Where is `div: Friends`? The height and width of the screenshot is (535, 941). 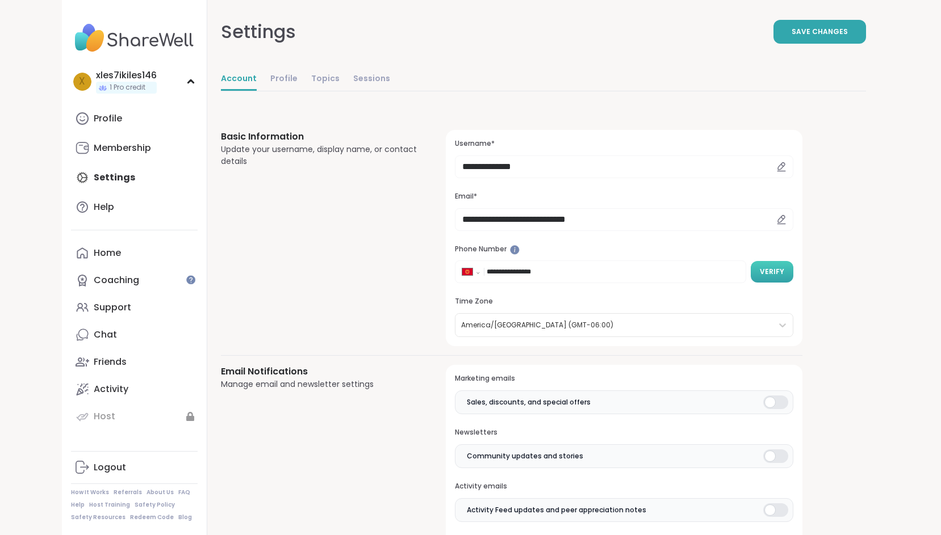 div: Friends is located at coordinates (110, 362).